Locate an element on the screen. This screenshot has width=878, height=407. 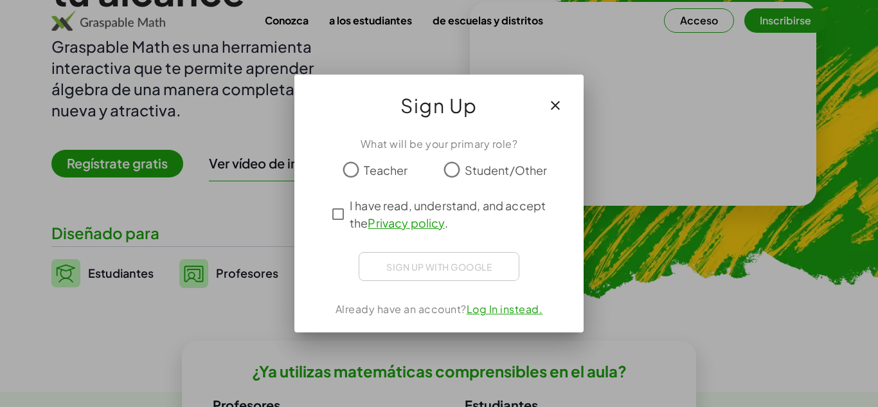
a: Privacy policy is located at coordinates (405, 222).